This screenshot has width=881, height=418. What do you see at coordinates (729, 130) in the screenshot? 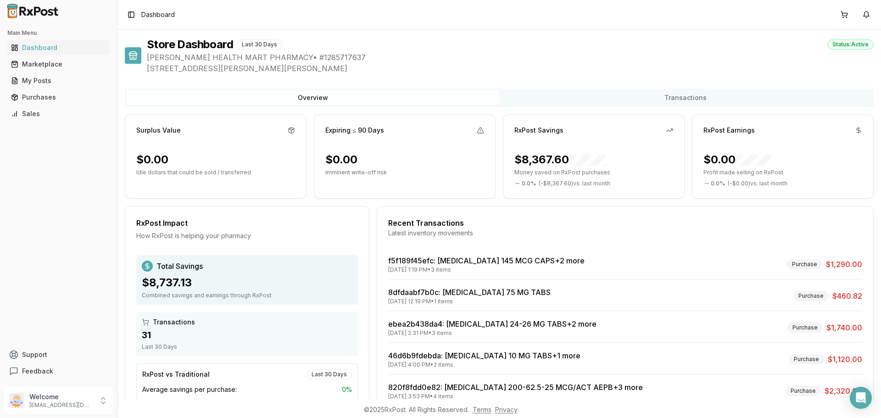
I see `div: RxPost Earnings` at bounding box center [729, 130].